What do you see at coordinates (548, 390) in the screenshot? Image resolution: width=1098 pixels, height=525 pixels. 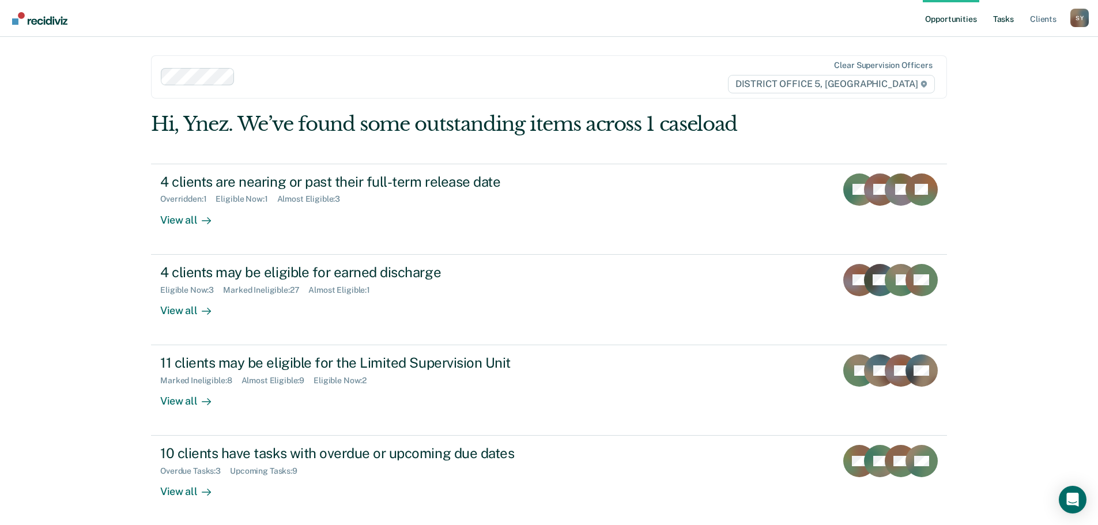 I see `a: 11 clients may be eligible for the Limited Supervision UnitMarked Ineligible:8Almost Eligible:9El...` at bounding box center [548, 390].